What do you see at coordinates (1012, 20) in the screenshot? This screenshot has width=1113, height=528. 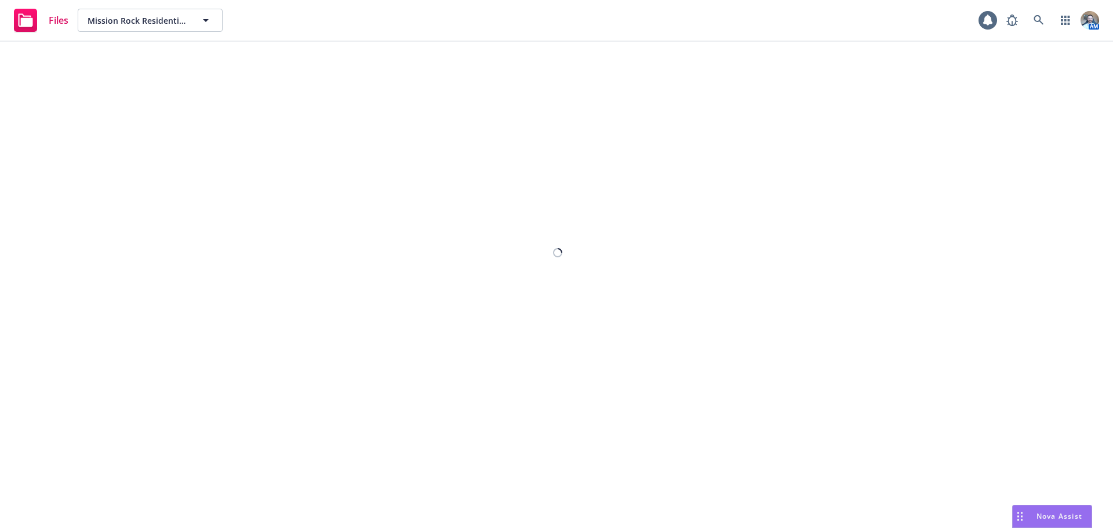 I see `a: Report a Bug` at bounding box center [1012, 20].